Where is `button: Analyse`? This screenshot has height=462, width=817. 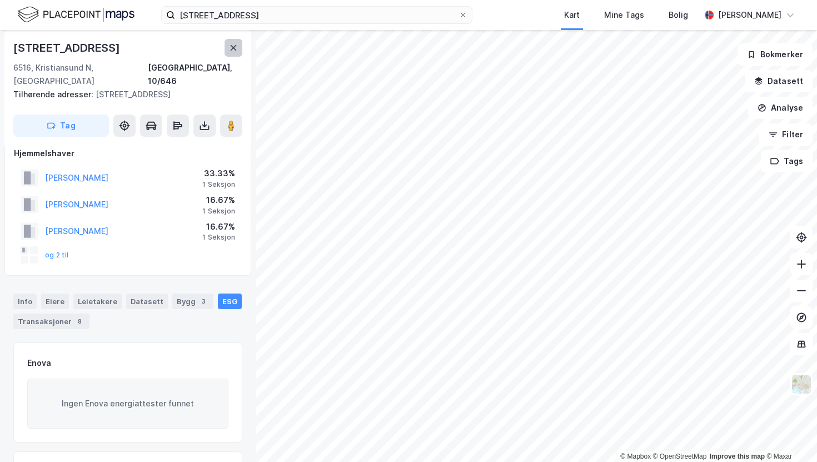 button: Analyse is located at coordinates (780, 108).